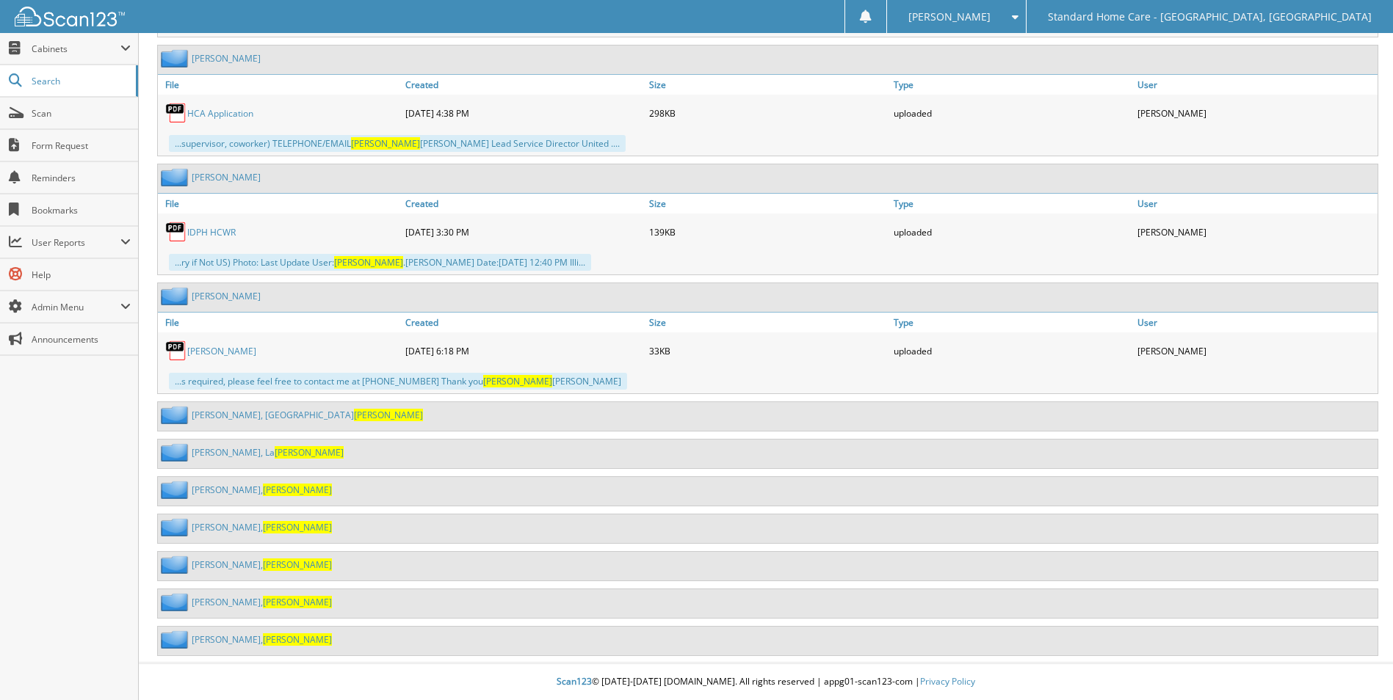  What do you see at coordinates (767, 113) in the screenshot?
I see `div: 298KB` at bounding box center [767, 113].